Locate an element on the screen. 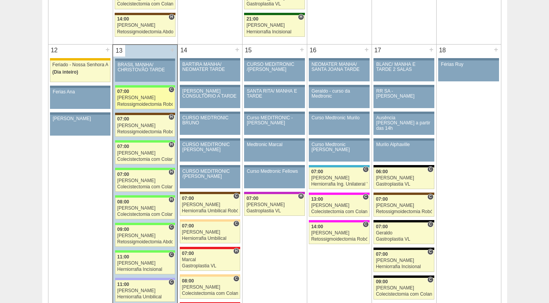 The height and width of the screenshot is (303, 549). span: 11:00 is located at coordinates (123, 285).